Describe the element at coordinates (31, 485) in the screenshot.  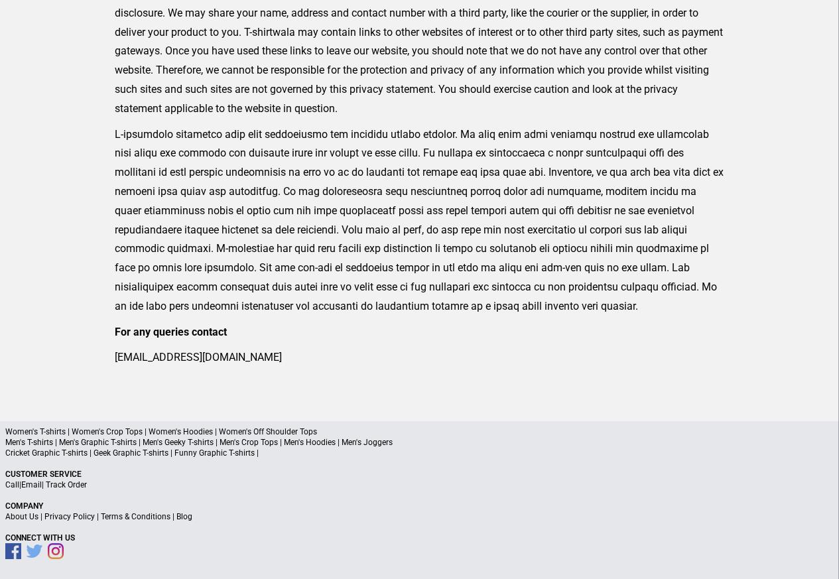
I see `a: Email` at that location.